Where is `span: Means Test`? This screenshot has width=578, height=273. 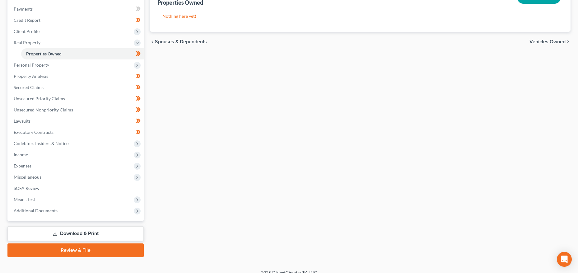 span: Means Test is located at coordinates (24, 199).